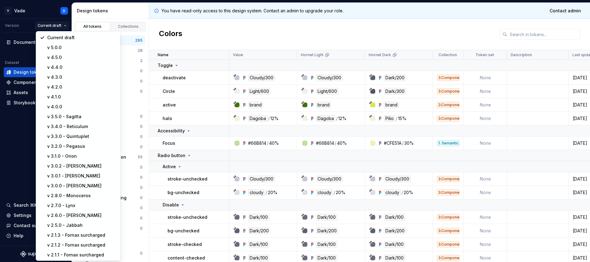 This screenshot has height=262, width=590. What do you see at coordinates (82, 87) in the screenshot?
I see `div: v 4.2.0` at bounding box center [82, 87].